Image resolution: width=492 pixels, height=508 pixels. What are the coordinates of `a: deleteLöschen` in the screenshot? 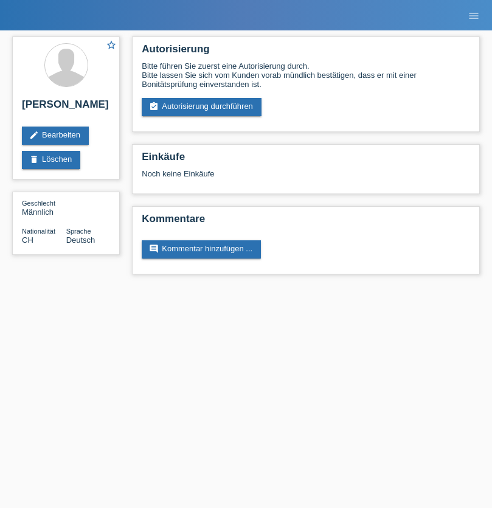 It's located at (51, 160).